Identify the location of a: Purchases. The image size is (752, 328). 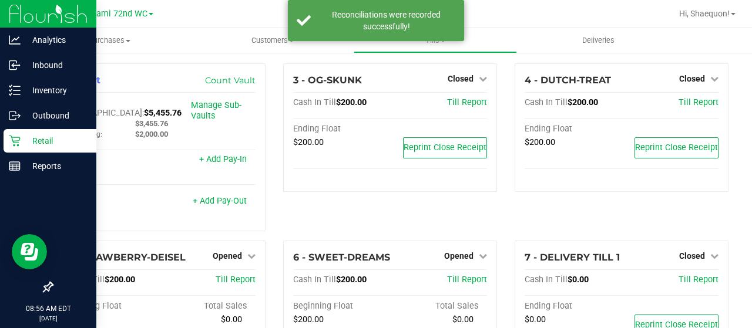
(109, 41).